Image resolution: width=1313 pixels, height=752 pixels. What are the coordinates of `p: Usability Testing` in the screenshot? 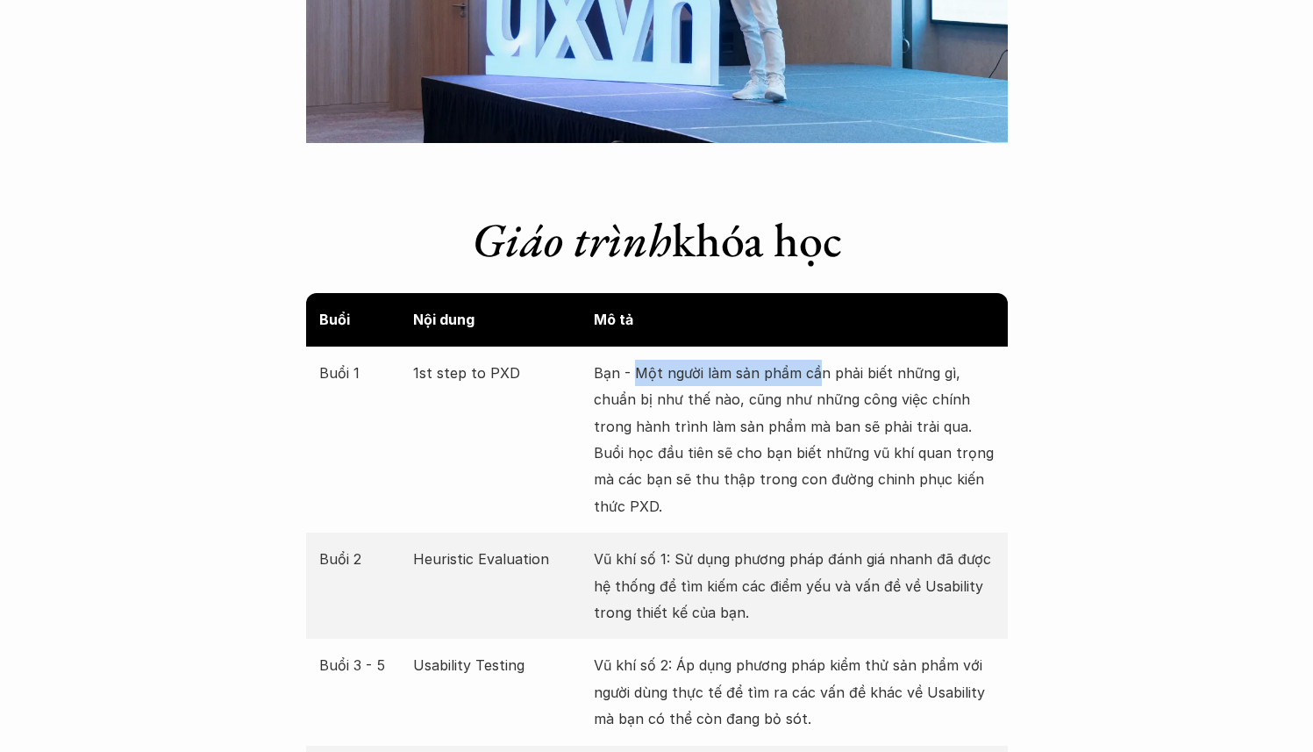 It's located at (499, 665).